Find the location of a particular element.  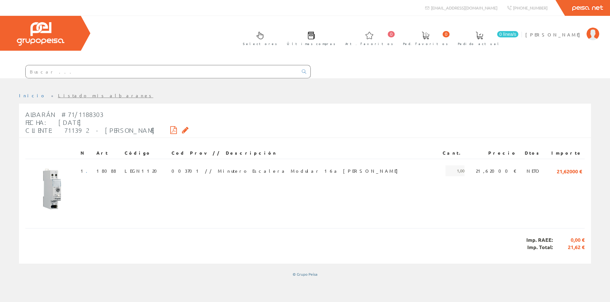

a: Listado mis albaranes is located at coordinates (106, 95).